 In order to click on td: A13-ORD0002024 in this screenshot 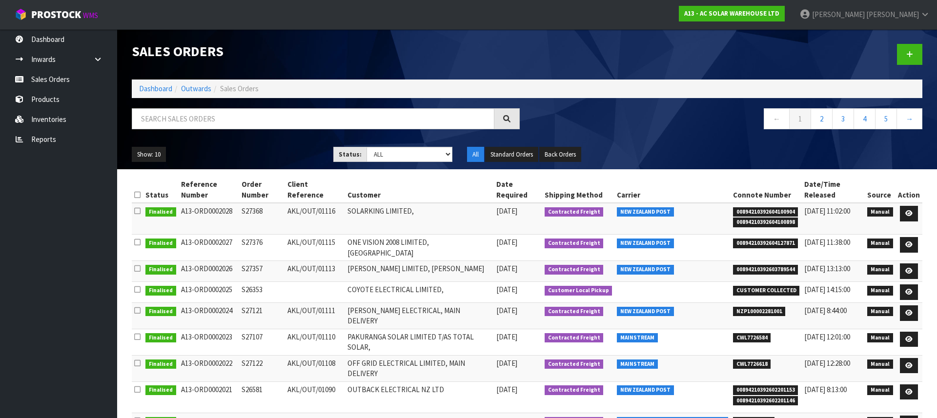, I will do `click(209, 316)`.